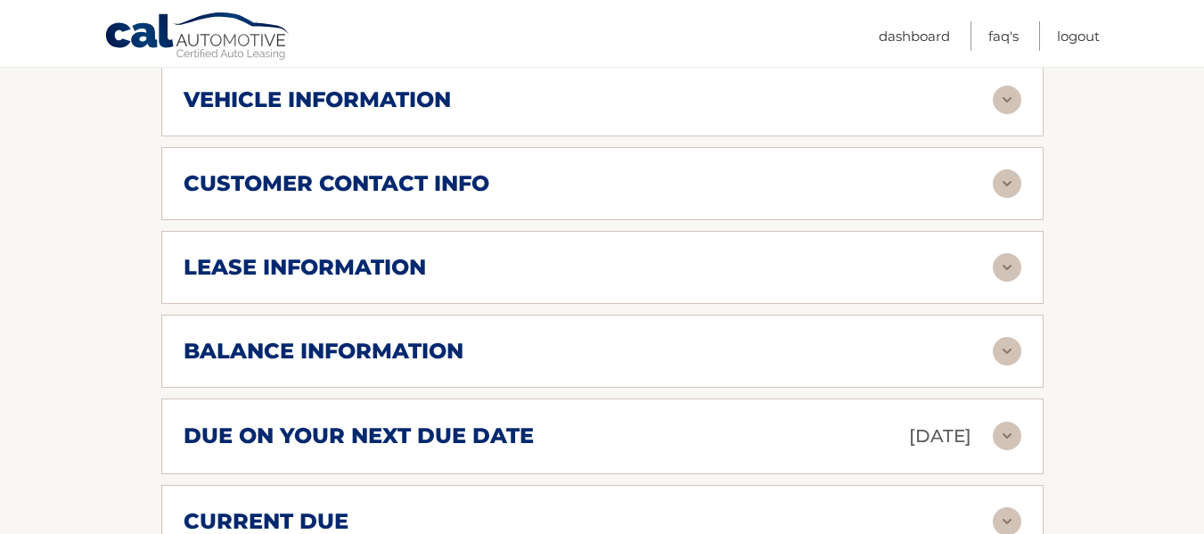 The image size is (1204, 534). I want to click on a: FAQ's, so click(1003, 36).